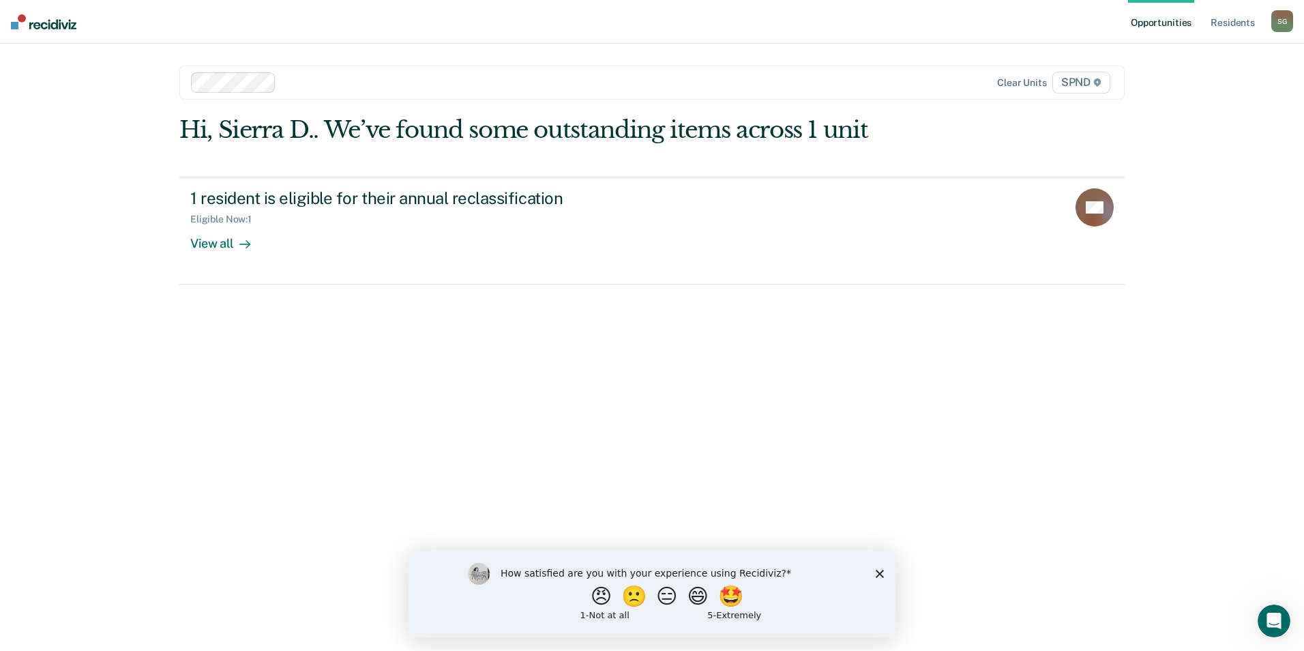  I want to click on div: S G, so click(1282, 21).